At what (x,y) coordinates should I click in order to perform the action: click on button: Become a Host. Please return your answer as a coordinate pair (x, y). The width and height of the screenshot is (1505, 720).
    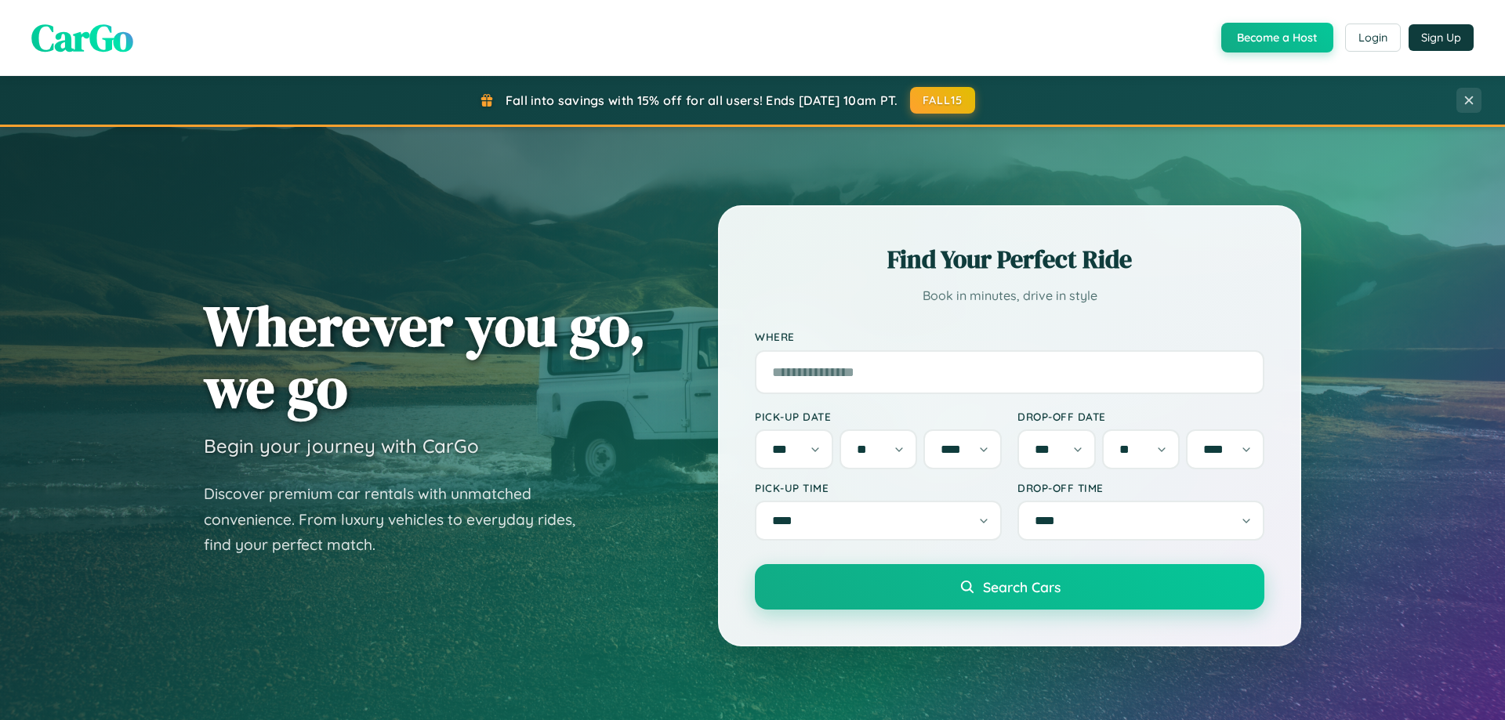
    Looking at the image, I should click on (1277, 38).